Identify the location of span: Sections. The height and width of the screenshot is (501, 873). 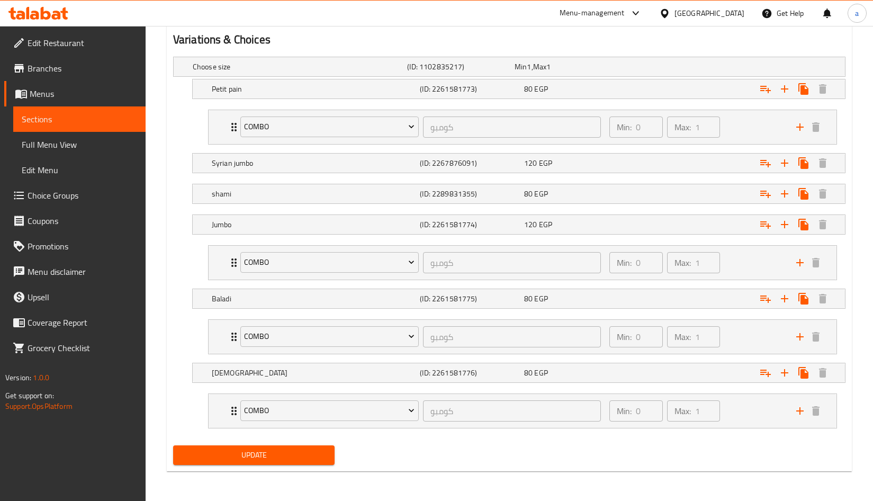
(79, 119).